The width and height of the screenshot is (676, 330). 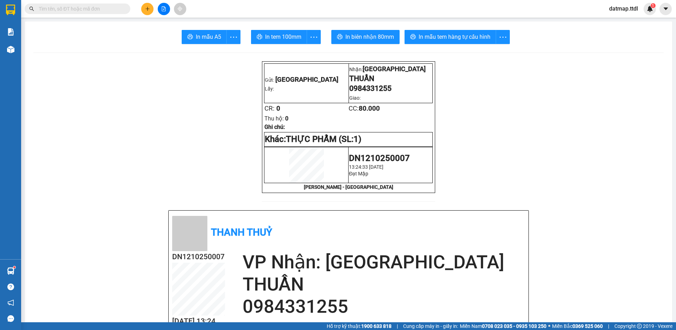 I want to click on h2: THUẦN, so click(x=384, y=284).